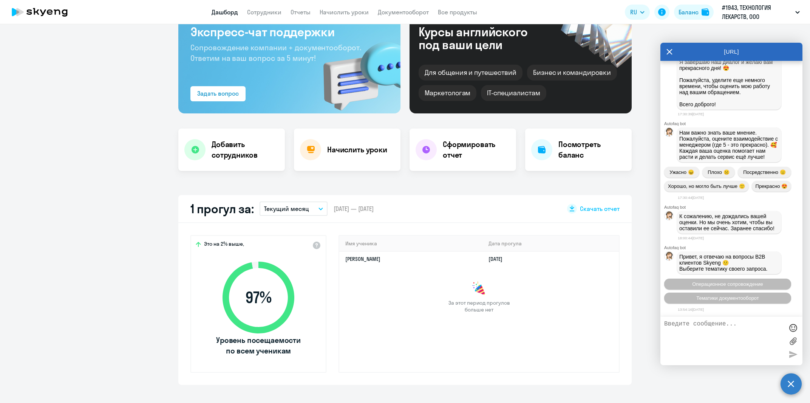 This screenshot has height=403, width=810. I want to click on h2: 1 прогул за:, so click(222, 209).